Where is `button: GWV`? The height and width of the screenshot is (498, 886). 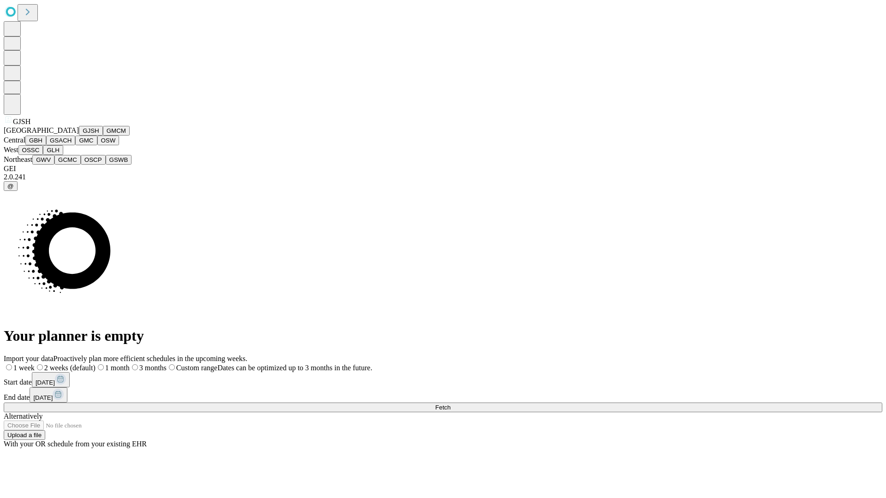
button: GWV is located at coordinates (43, 160).